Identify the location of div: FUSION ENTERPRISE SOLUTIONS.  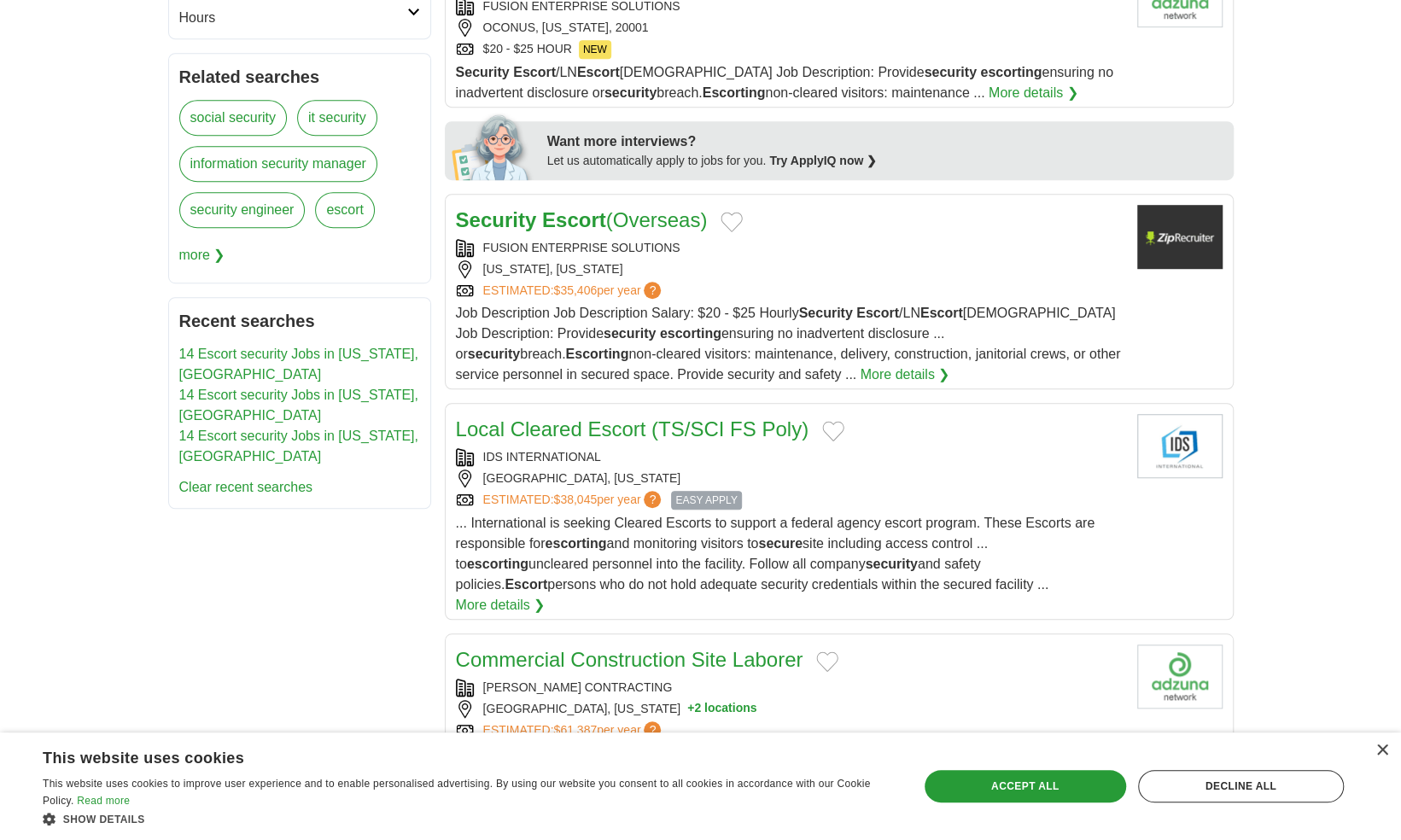
(790, 247).